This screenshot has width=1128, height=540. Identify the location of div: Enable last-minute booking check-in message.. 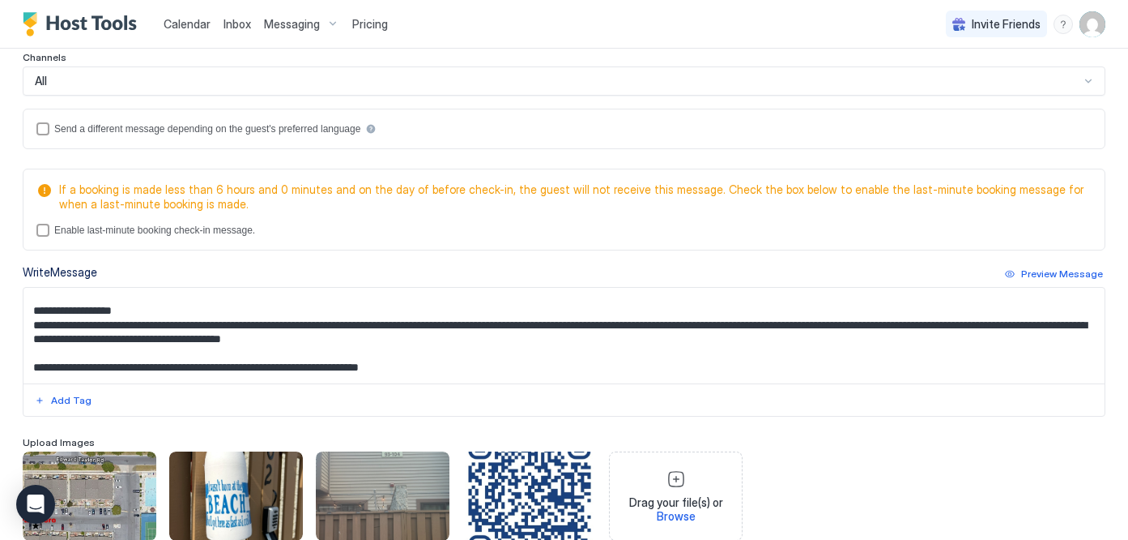
(155, 230).